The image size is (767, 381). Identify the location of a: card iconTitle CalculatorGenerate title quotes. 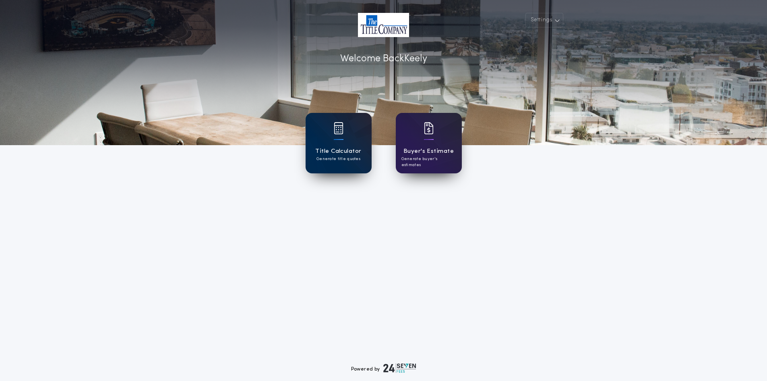
(339, 143).